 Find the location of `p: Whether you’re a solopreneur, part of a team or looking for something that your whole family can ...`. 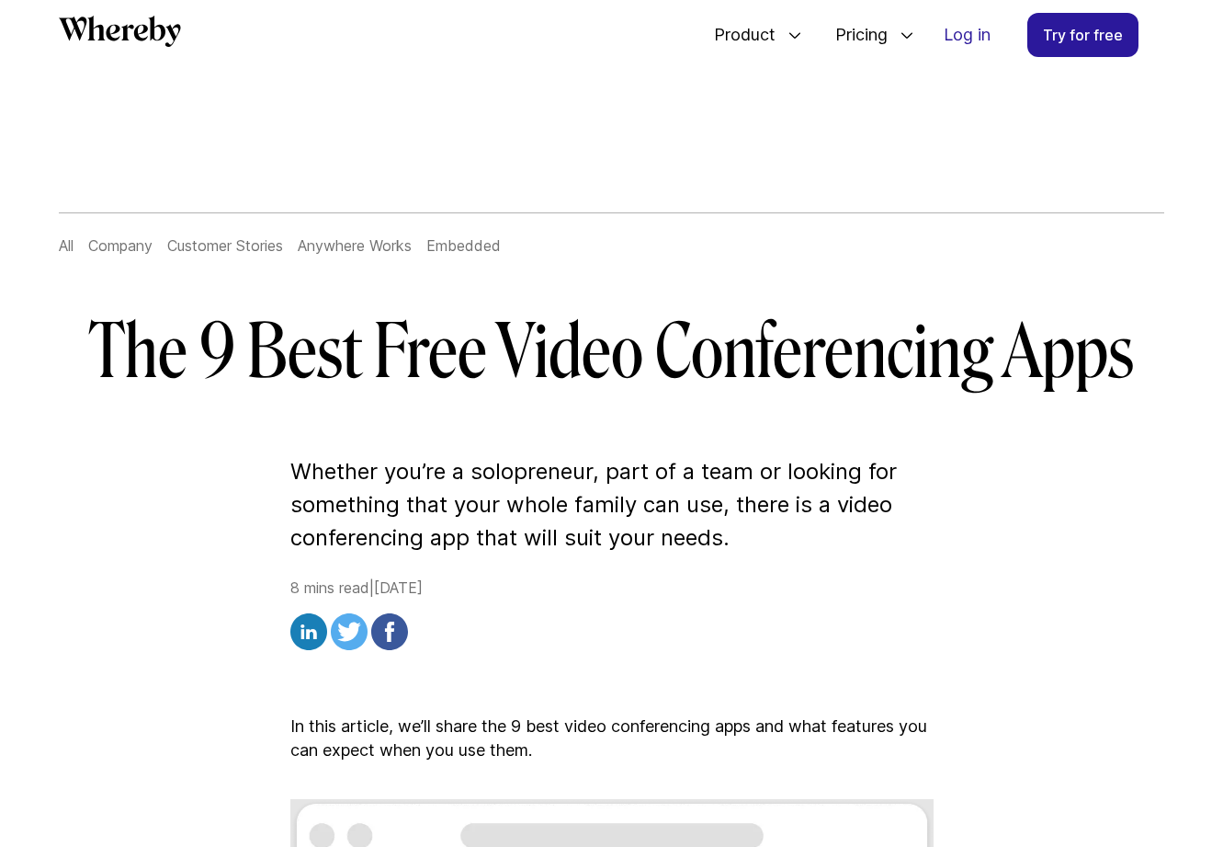

p: Whether you’re a solopreneur, part of a team or looking for something that your whole family can ... is located at coordinates (612, 505).